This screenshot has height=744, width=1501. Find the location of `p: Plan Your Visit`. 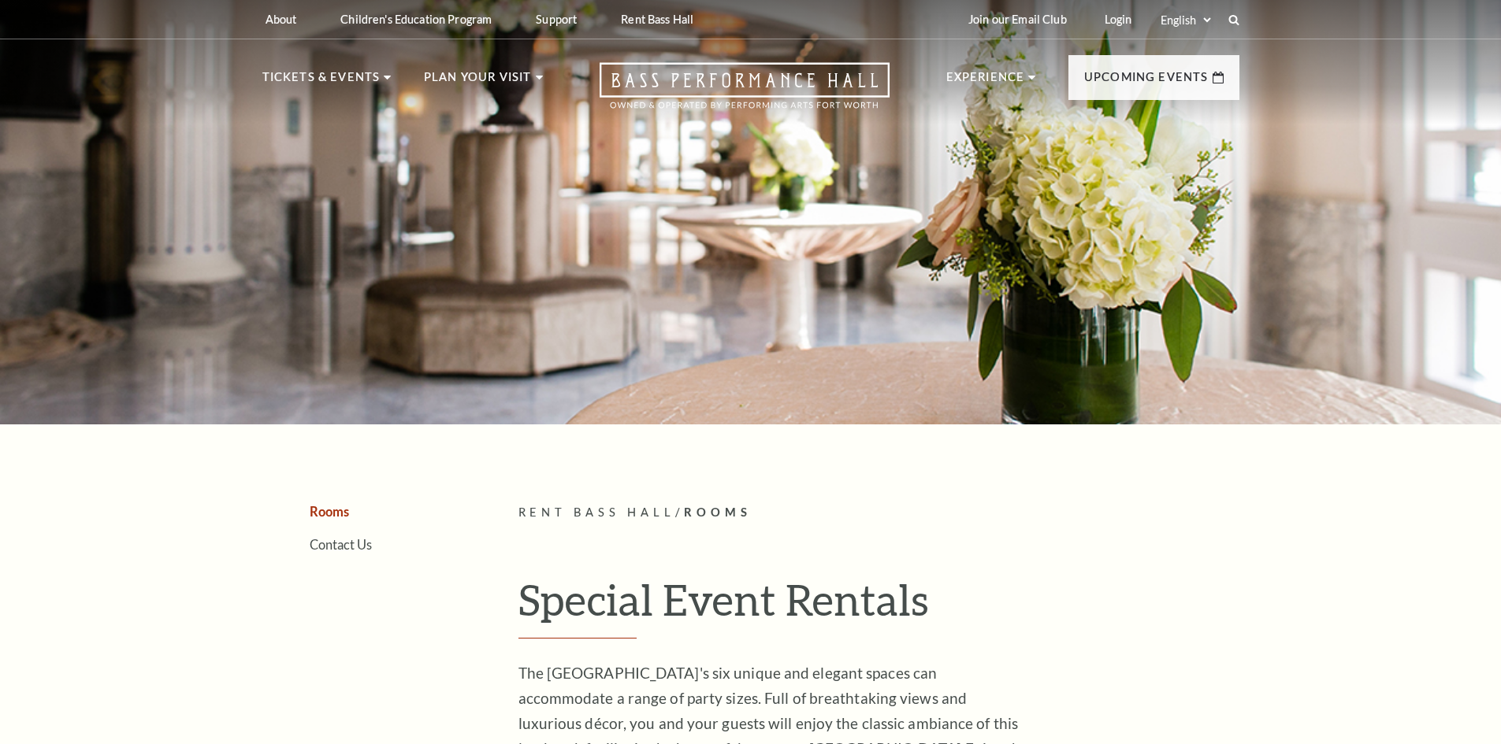

p: Plan Your Visit is located at coordinates (477, 82).